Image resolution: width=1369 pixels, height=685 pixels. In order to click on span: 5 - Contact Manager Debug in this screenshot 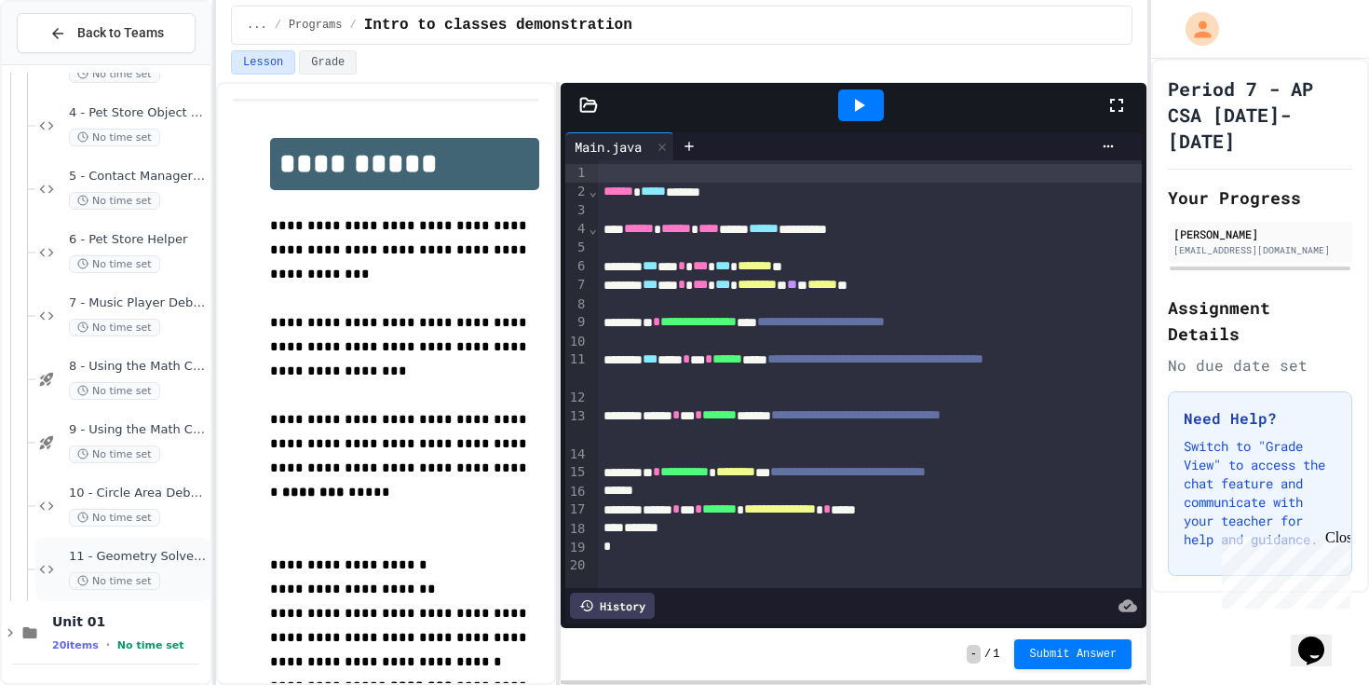, I will do `click(138, 176)`.